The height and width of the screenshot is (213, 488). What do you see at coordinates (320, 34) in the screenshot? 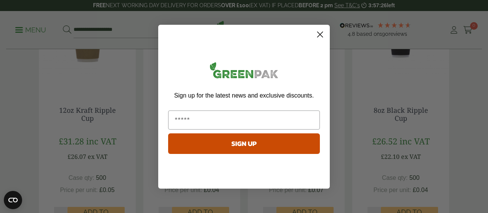
I see `button: Close dialog` at bounding box center [320, 34].